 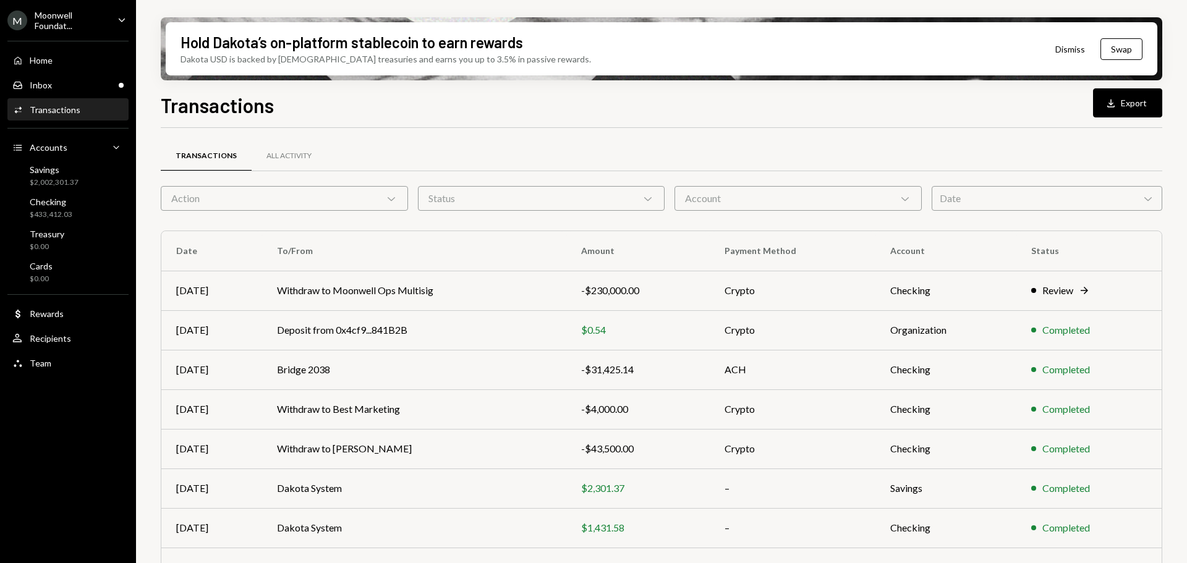 What do you see at coordinates (46, 313) in the screenshot?
I see `div: Rewards` at bounding box center [46, 313].